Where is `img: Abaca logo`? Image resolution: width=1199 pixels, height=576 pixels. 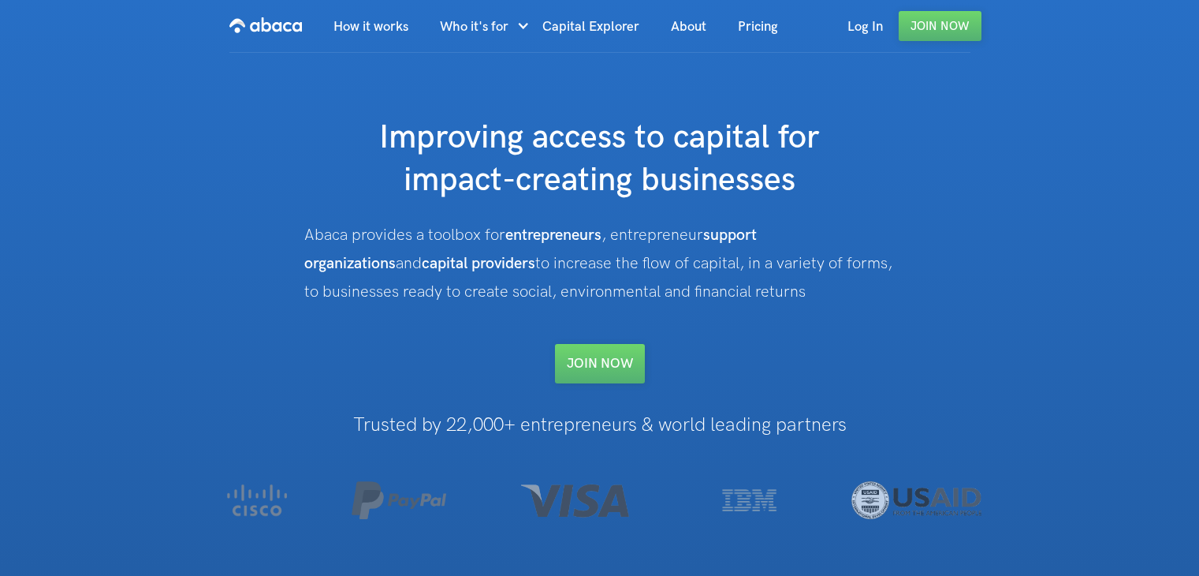 img: Abaca logo is located at coordinates (266, 25).